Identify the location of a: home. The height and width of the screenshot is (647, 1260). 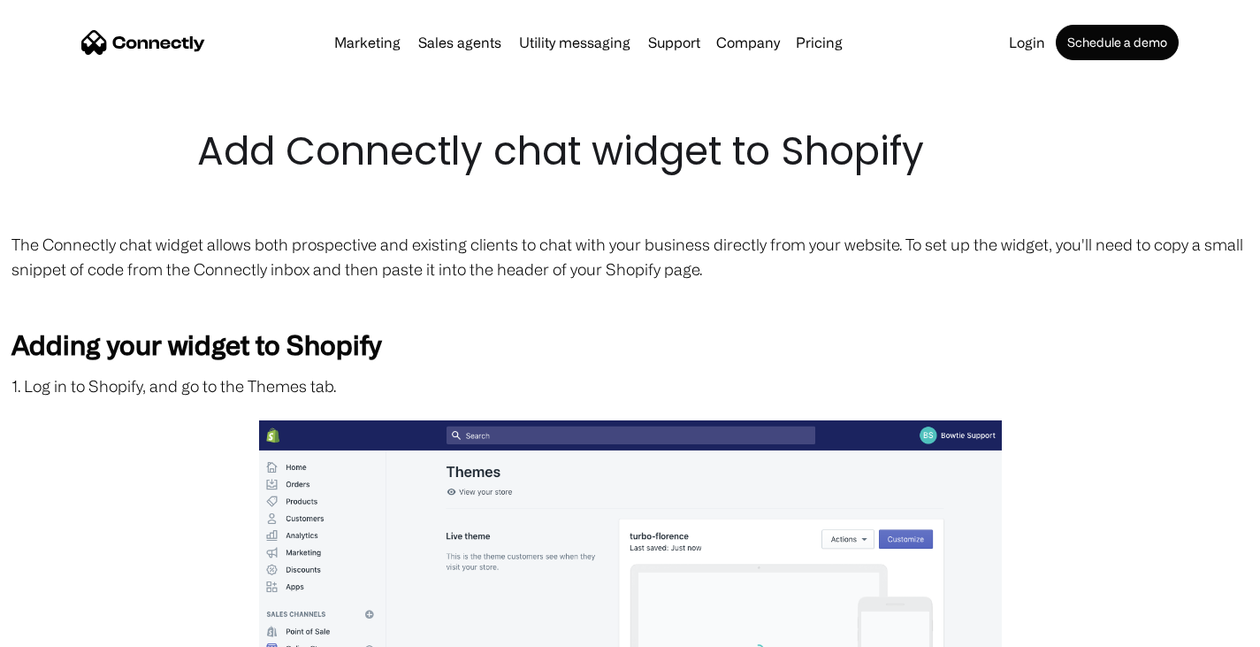
(143, 42).